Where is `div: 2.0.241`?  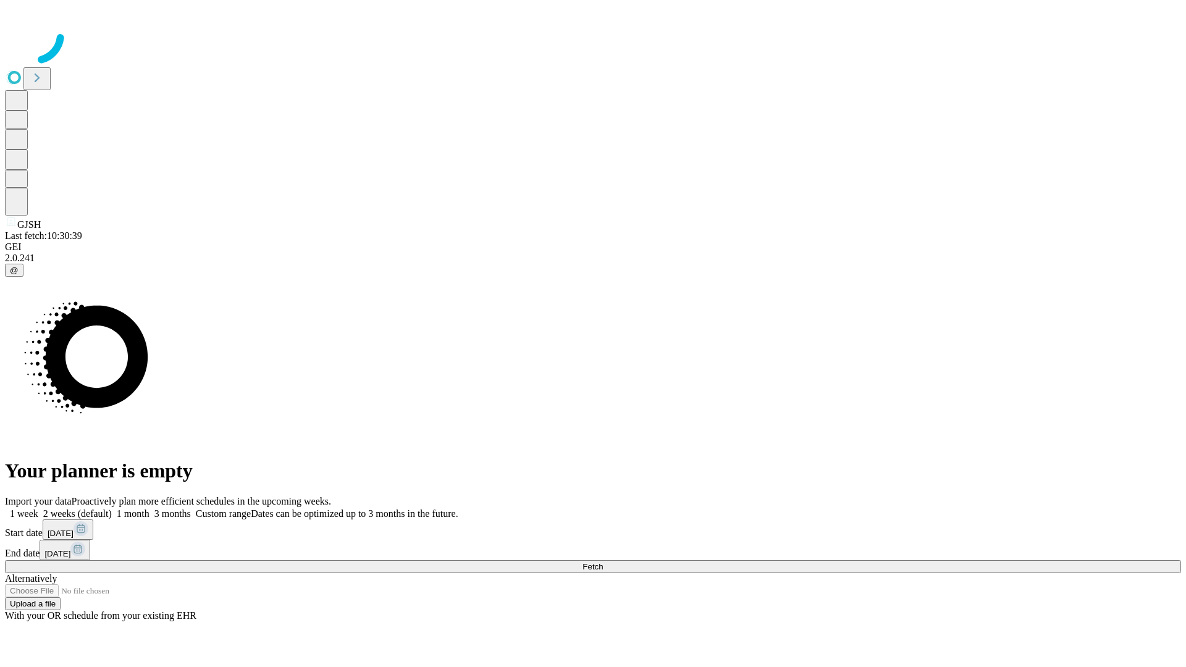
div: 2.0.241 is located at coordinates (593, 258).